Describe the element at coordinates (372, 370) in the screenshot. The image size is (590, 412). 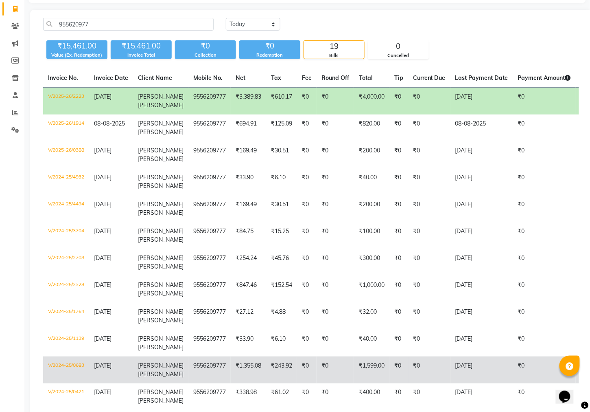
I see `td: ₹1,599.00` at that location.